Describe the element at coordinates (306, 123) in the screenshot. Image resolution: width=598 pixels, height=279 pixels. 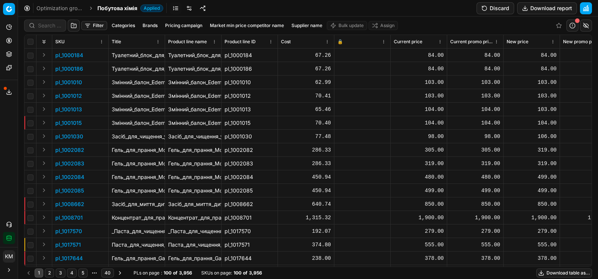
I see `div: 70.40` at that location.